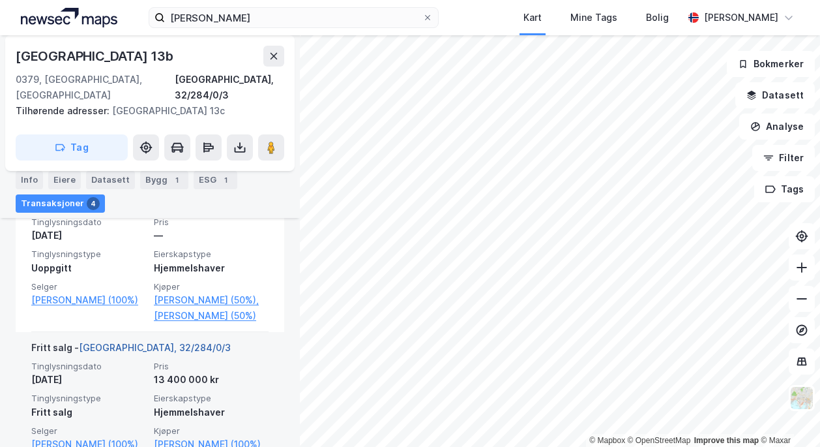 This screenshot has width=820, height=447. Describe the element at coordinates (788, 415) in the screenshot. I see `div: Kontrollprogram for chat` at that location.